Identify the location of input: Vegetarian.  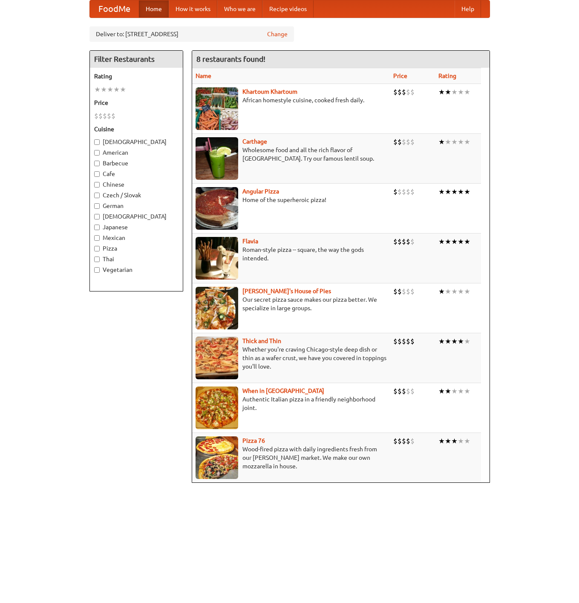
(97, 270).